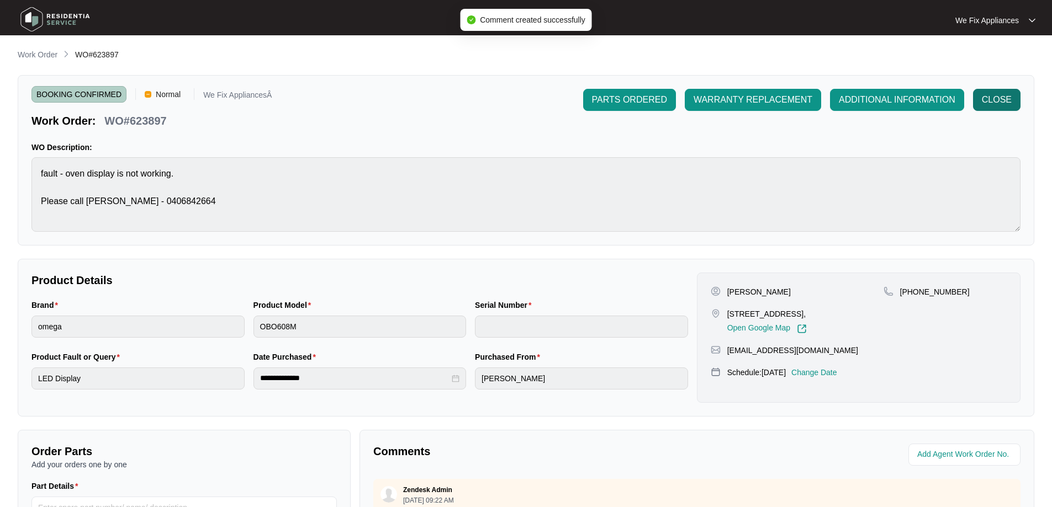 This screenshot has width=1052, height=507. I want to click on label: Date Purchased, so click(286, 357).